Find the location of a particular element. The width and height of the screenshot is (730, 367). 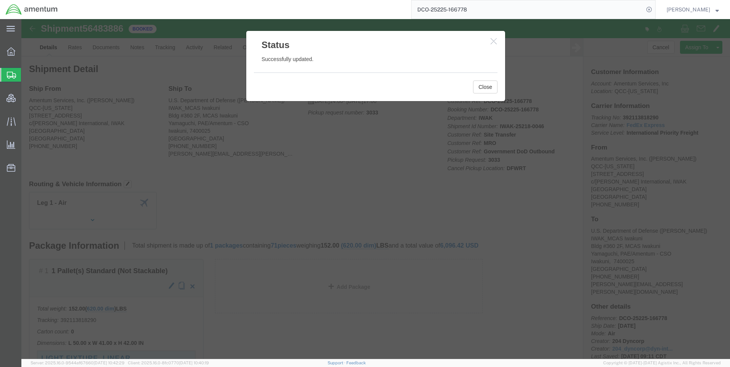

img: logo is located at coordinates (32, 10).